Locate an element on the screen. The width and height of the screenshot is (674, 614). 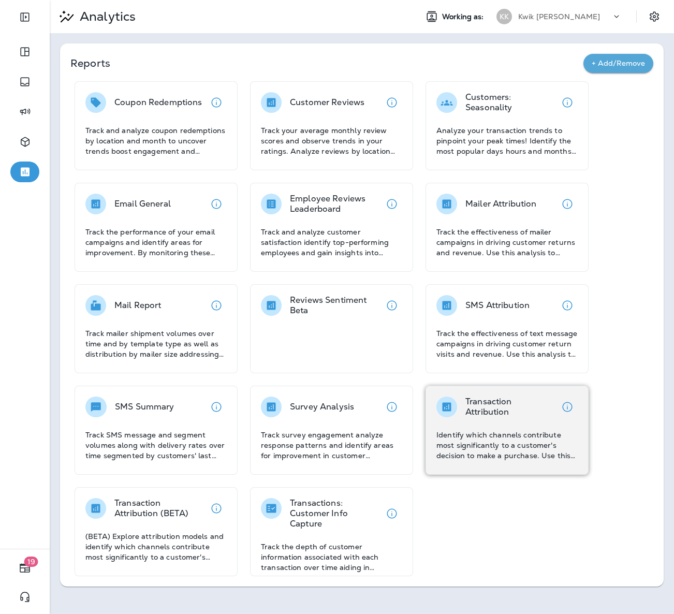
button: Settings is located at coordinates (654, 17).